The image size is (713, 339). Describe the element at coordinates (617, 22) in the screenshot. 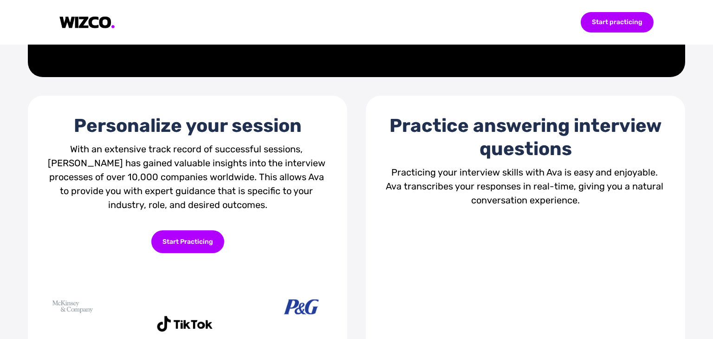

I see `div: Start practicing` at that location.